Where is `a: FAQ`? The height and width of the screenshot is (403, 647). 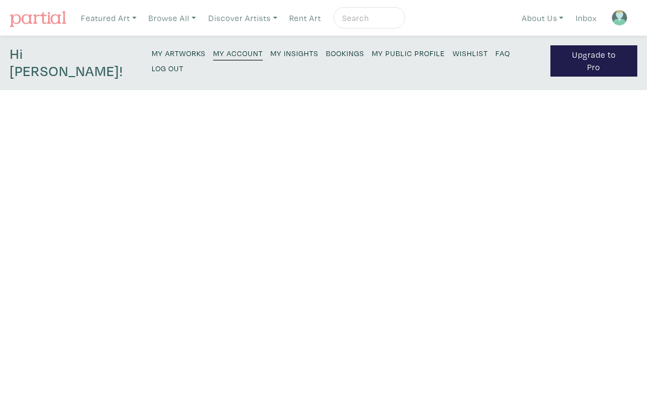
a: FAQ is located at coordinates (502, 52).